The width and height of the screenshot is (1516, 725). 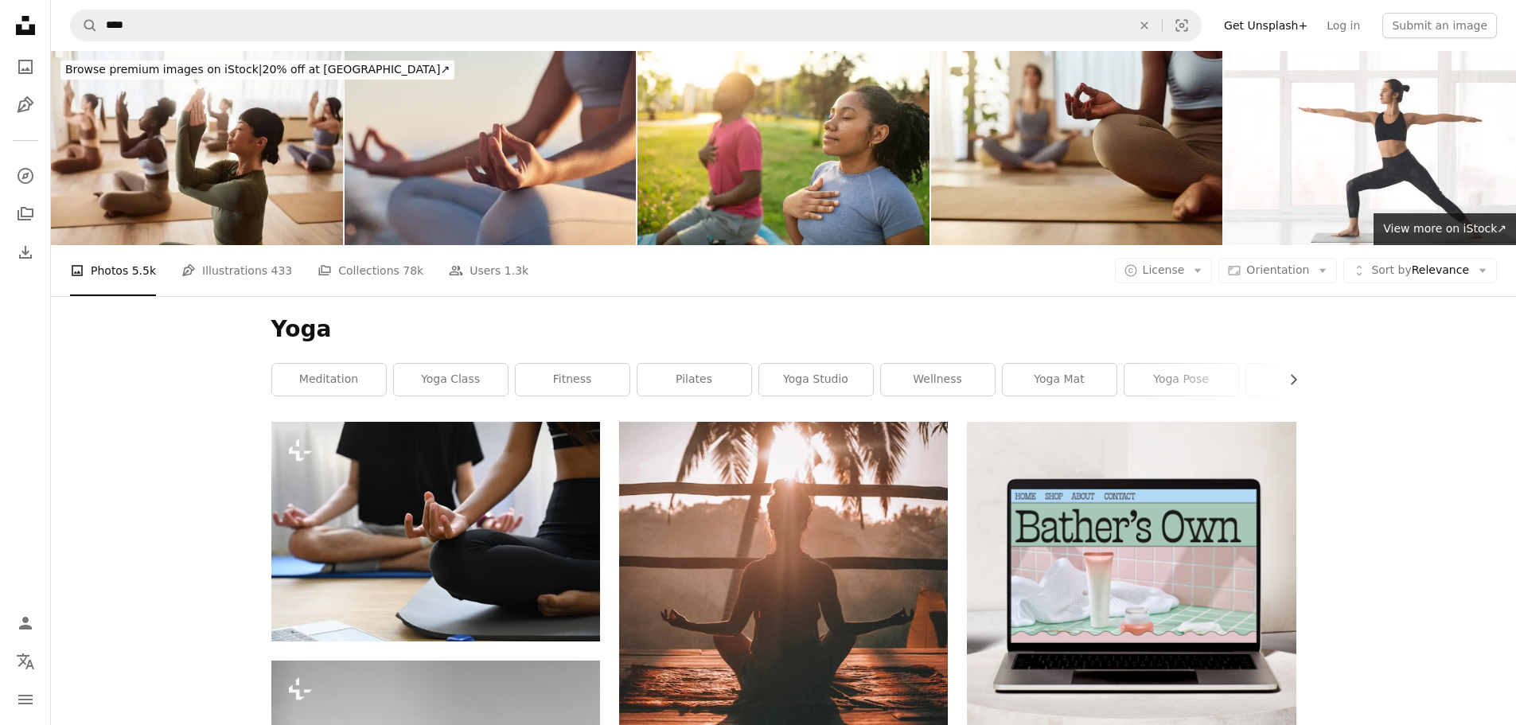 What do you see at coordinates (1181, 380) in the screenshot?
I see `a: yoga pose` at bounding box center [1181, 380].